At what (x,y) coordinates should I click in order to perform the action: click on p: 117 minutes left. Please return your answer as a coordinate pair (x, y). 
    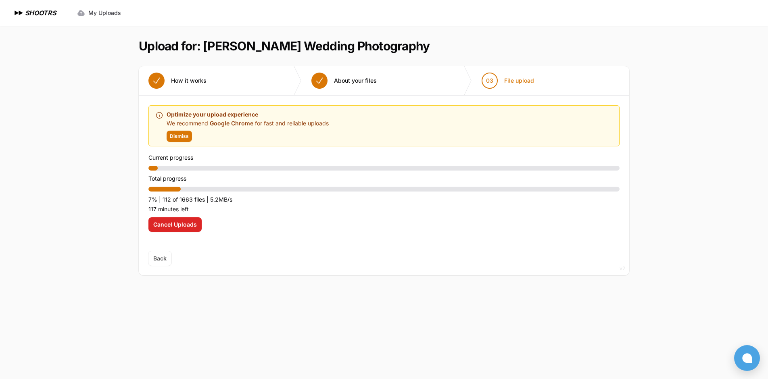
    Looking at the image, I should click on (384, 209).